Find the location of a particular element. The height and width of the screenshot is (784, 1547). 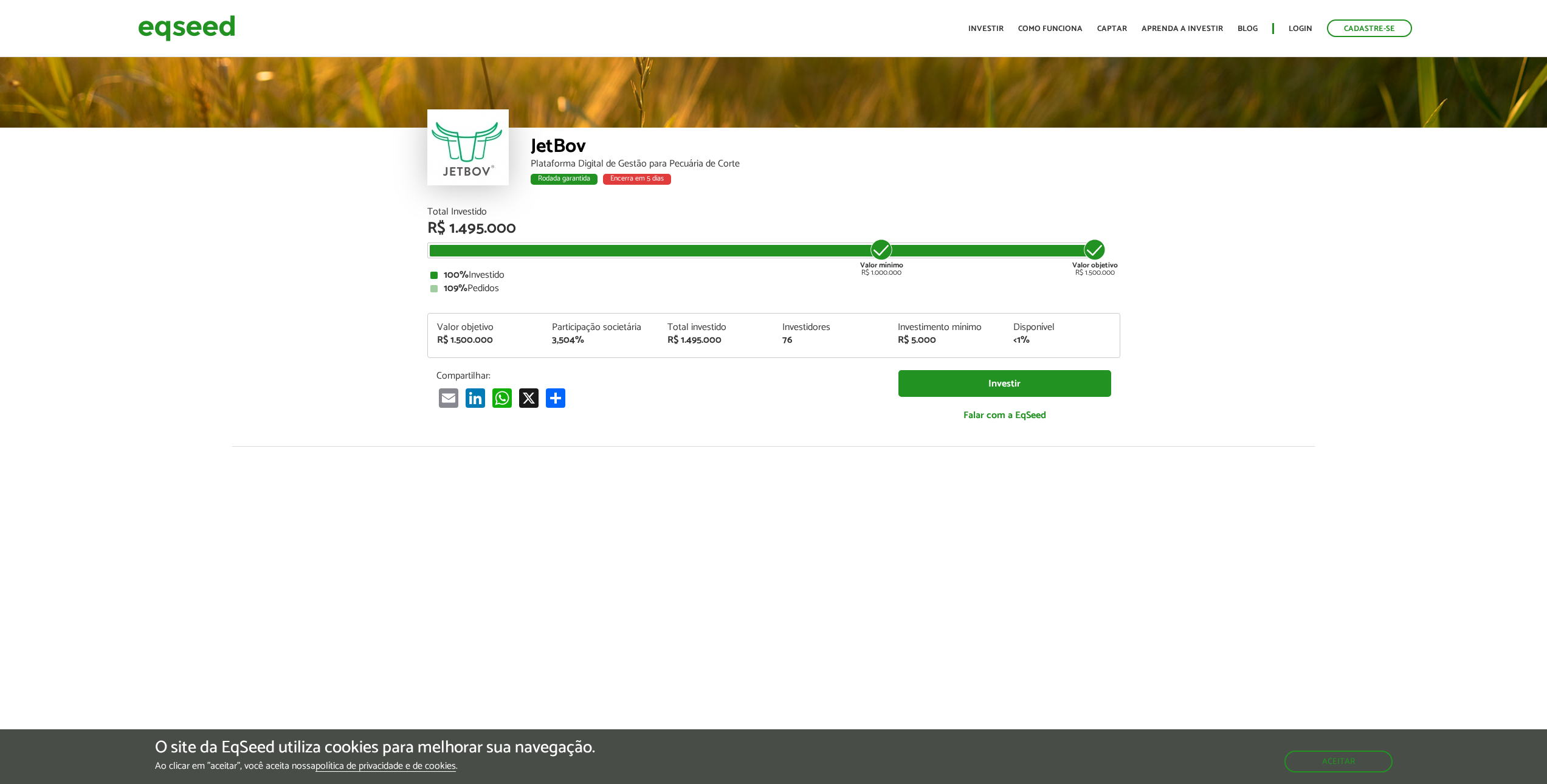

p: Ao clicar em "aceitar", você aceita nossa . is located at coordinates (375, 765).